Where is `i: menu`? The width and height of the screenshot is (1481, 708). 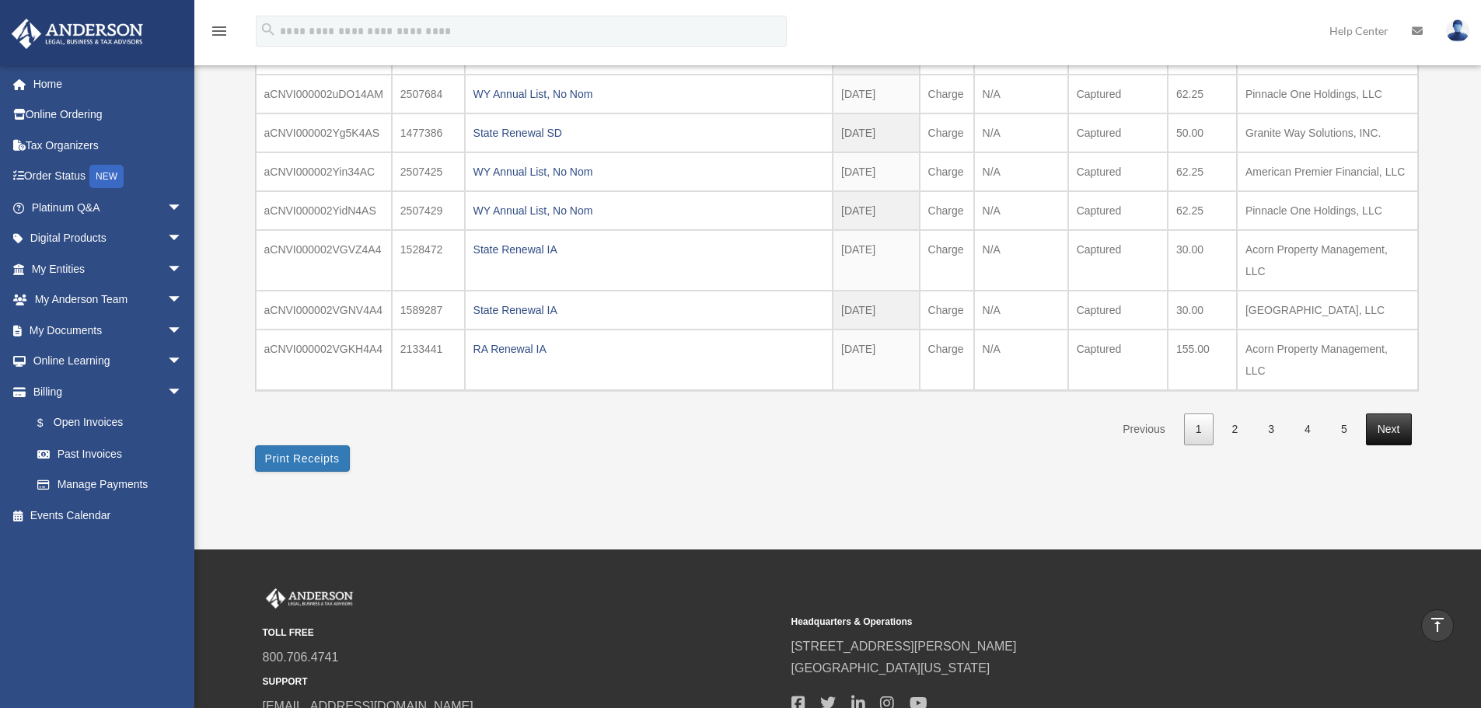 i: menu is located at coordinates (219, 31).